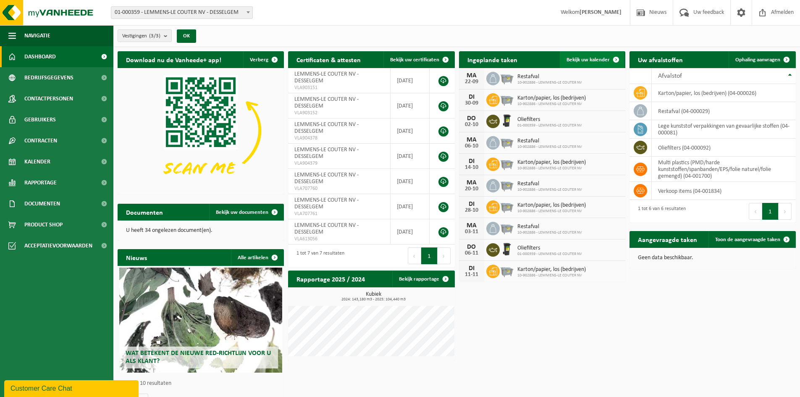  What do you see at coordinates (661, 59) in the screenshot?
I see `h2: Uw afvalstoffen` at bounding box center [661, 59].